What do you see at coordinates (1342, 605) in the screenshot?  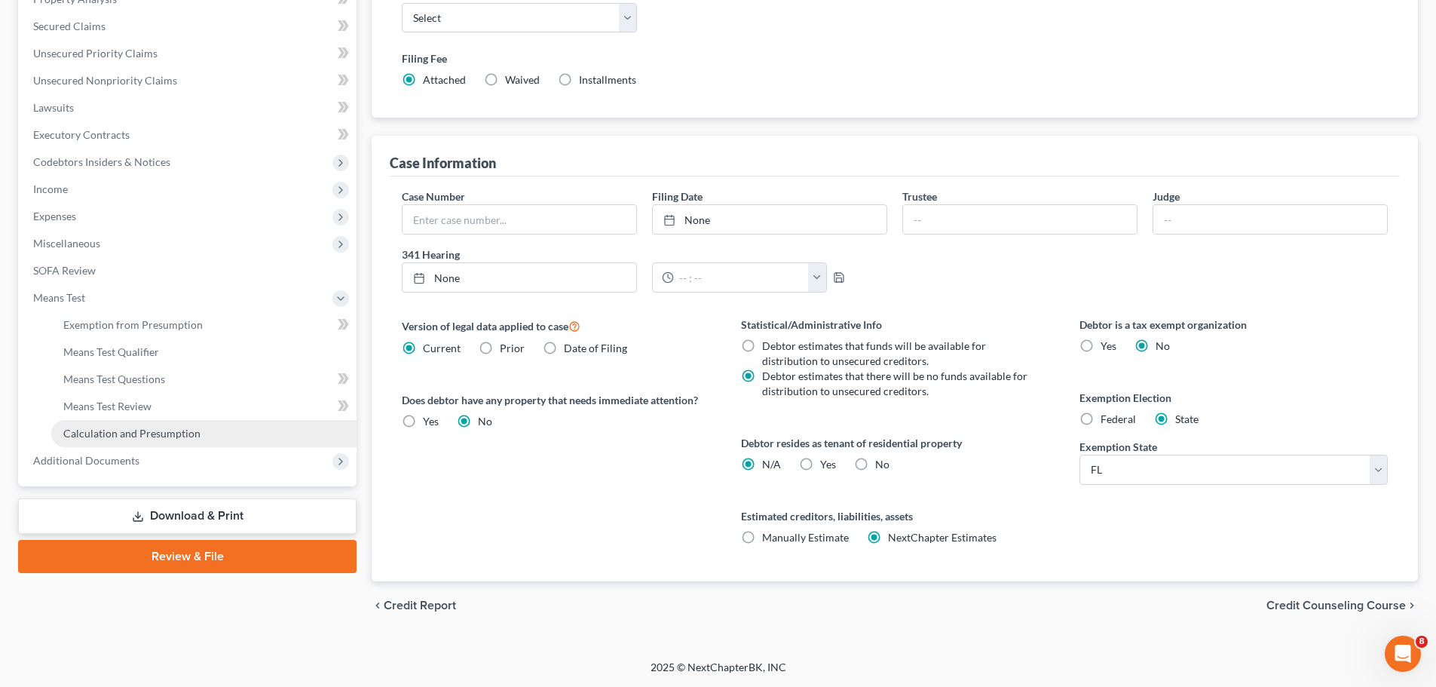 I see `button: Credit Counseling Course chevron_right` at bounding box center [1342, 605].